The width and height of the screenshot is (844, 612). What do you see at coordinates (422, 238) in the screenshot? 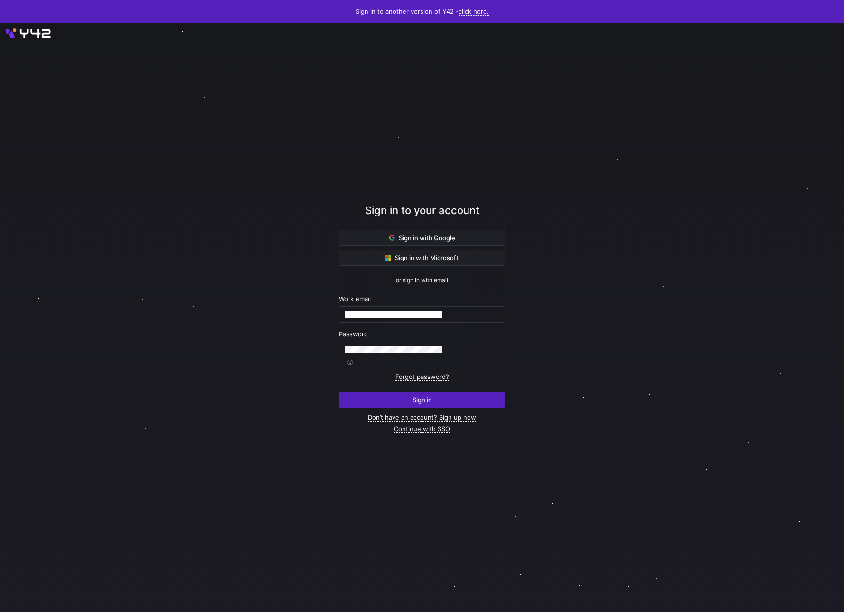
I see `button: Sign in with Google` at bounding box center [422, 238].